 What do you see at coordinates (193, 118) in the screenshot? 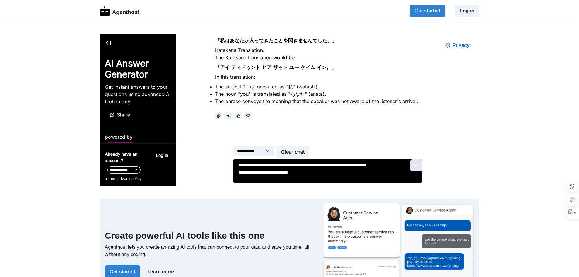
I see `button: Clear chat` at bounding box center [193, 118].